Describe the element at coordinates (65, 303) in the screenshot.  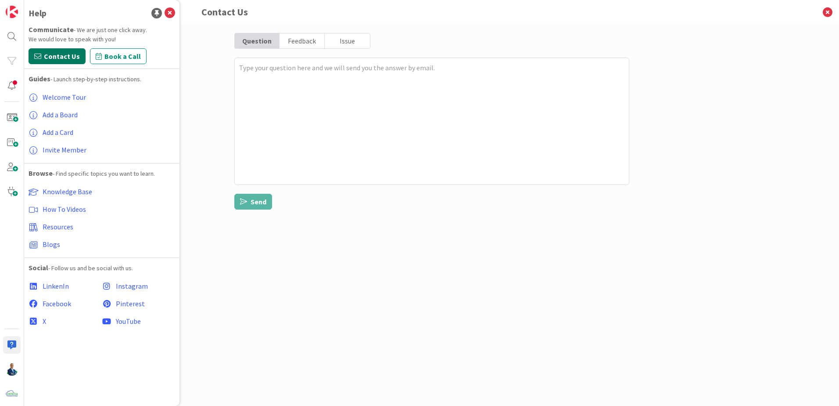
I see `a: Facebook` at that location.